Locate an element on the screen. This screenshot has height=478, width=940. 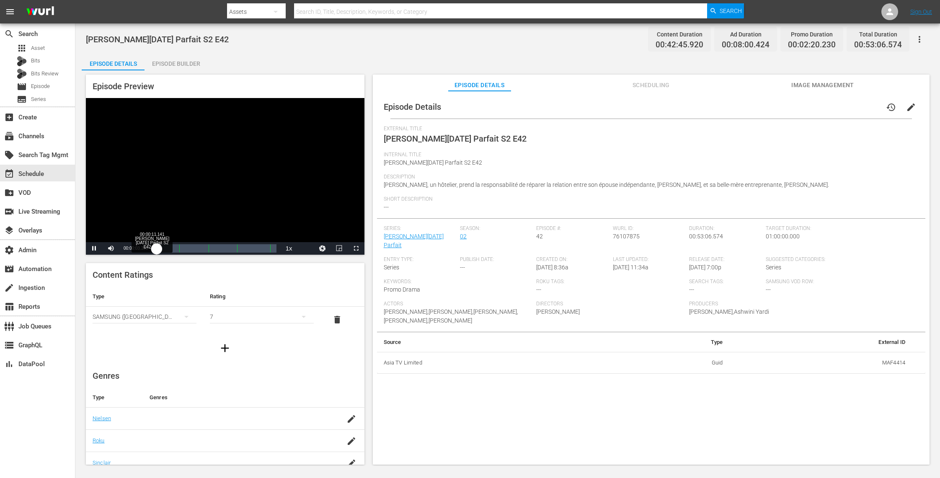
a: 02 is located at coordinates (463, 236).